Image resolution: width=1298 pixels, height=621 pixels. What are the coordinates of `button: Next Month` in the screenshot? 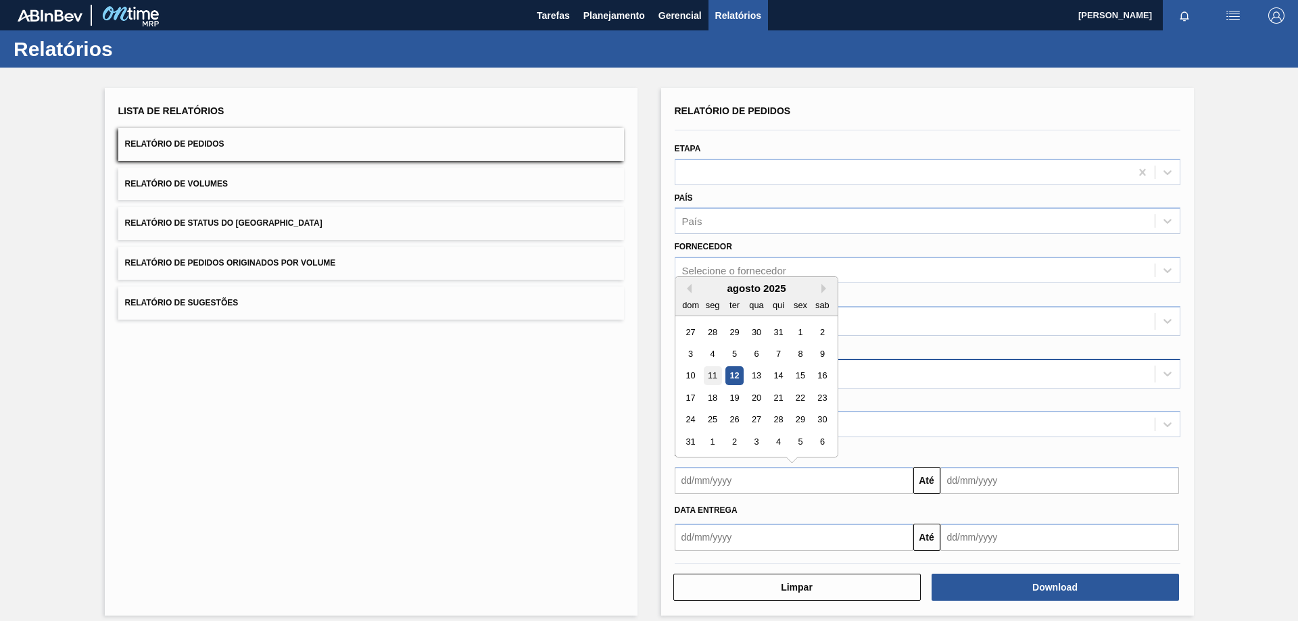 It's located at (826, 289).